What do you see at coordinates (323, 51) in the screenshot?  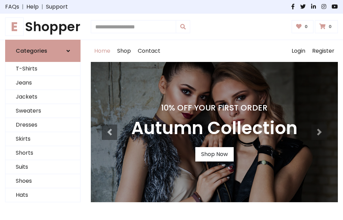 I see `a: Register` at bounding box center [323, 51].